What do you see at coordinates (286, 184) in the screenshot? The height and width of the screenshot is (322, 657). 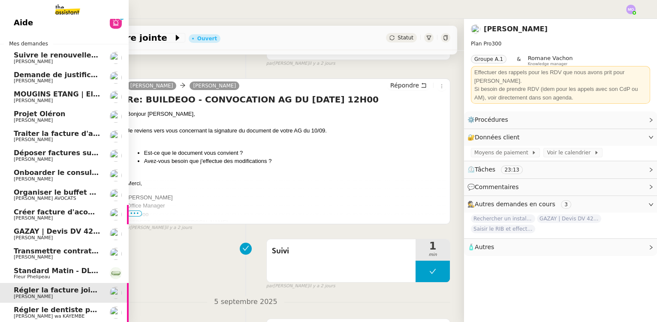 I see `div: Merci,` at bounding box center [286, 184].